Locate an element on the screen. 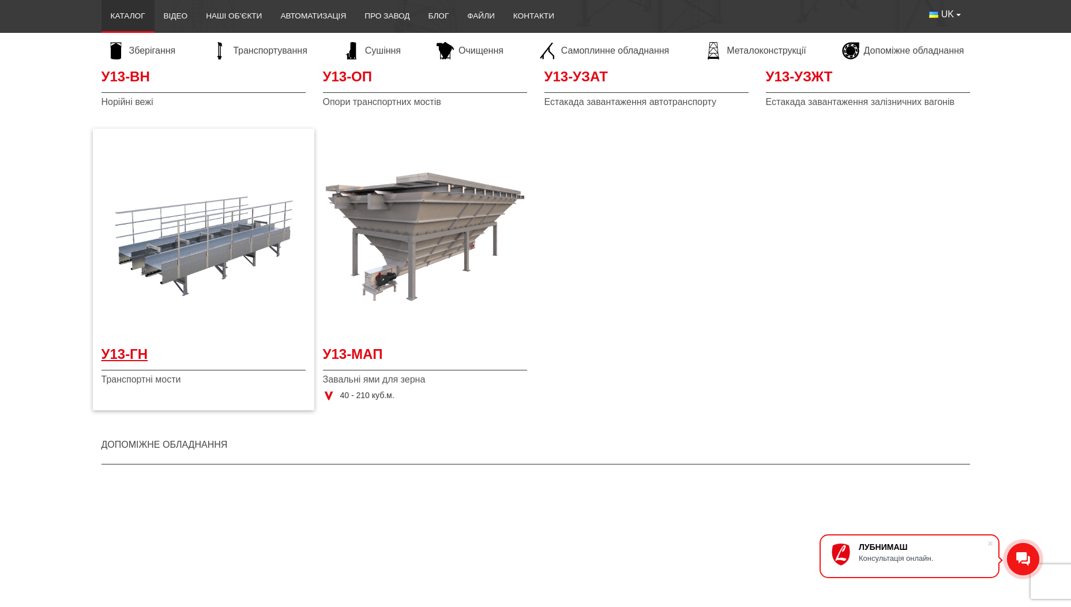 The width and height of the screenshot is (1071, 607). a: У13-МАП is located at coordinates (425, 357).